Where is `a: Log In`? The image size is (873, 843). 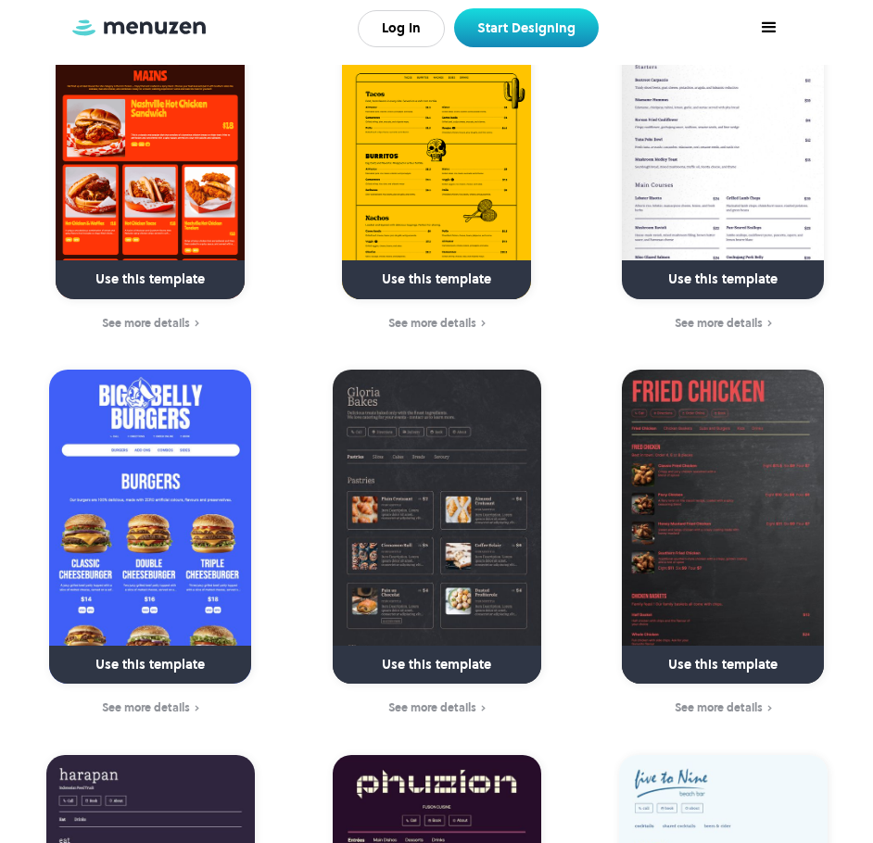 a: Log In is located at coordinates (401, 29).